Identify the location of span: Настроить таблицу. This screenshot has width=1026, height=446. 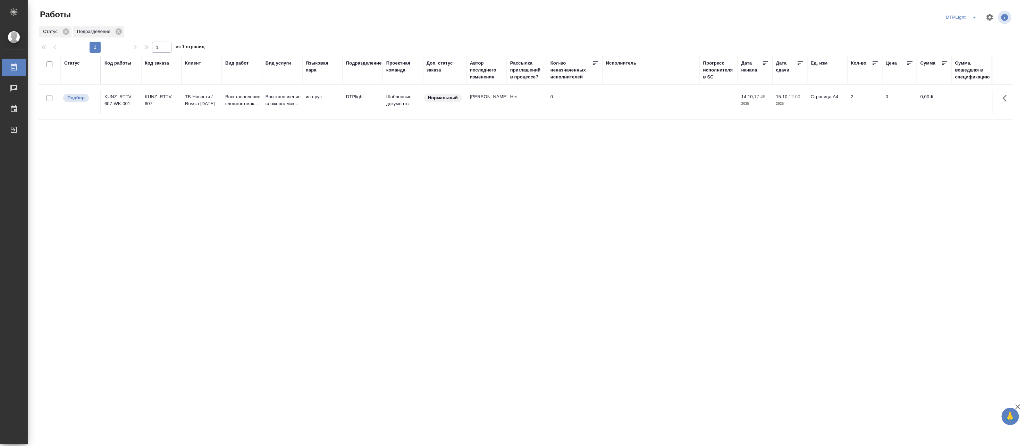
(990, 17).